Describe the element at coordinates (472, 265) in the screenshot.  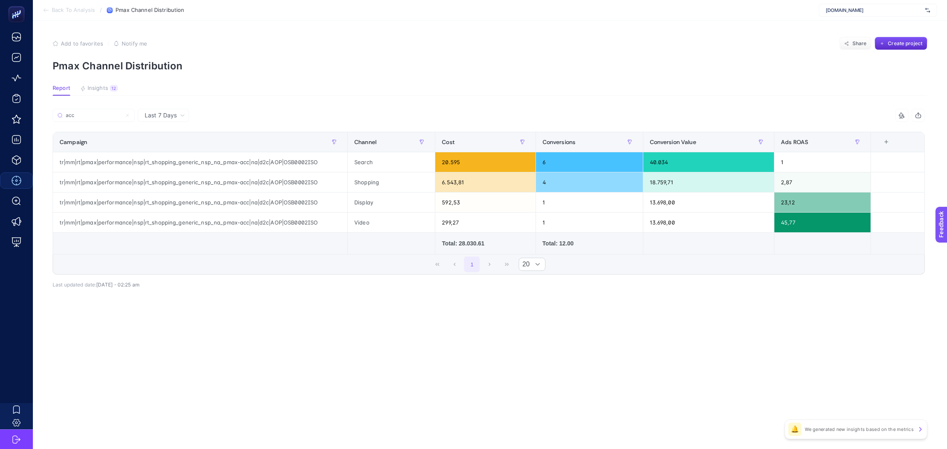
I see `button: 1` at that location.